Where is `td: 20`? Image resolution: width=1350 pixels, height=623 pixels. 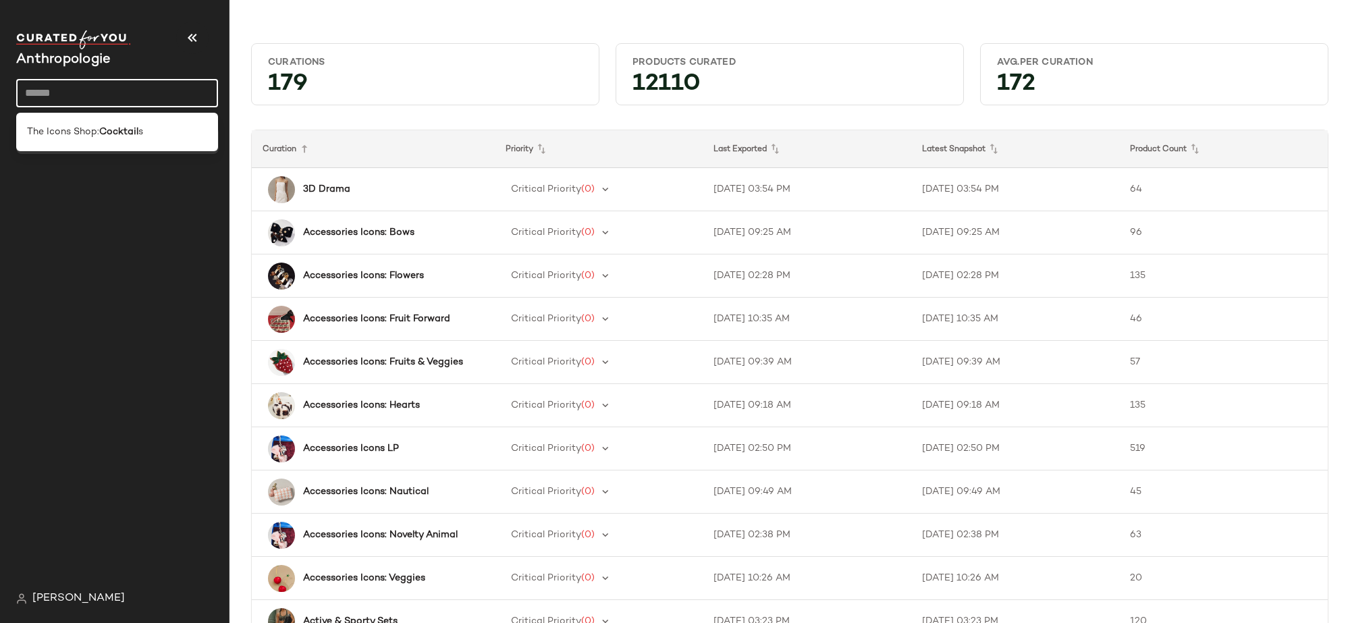 td: 20 is located at coordinates (1223, 578).